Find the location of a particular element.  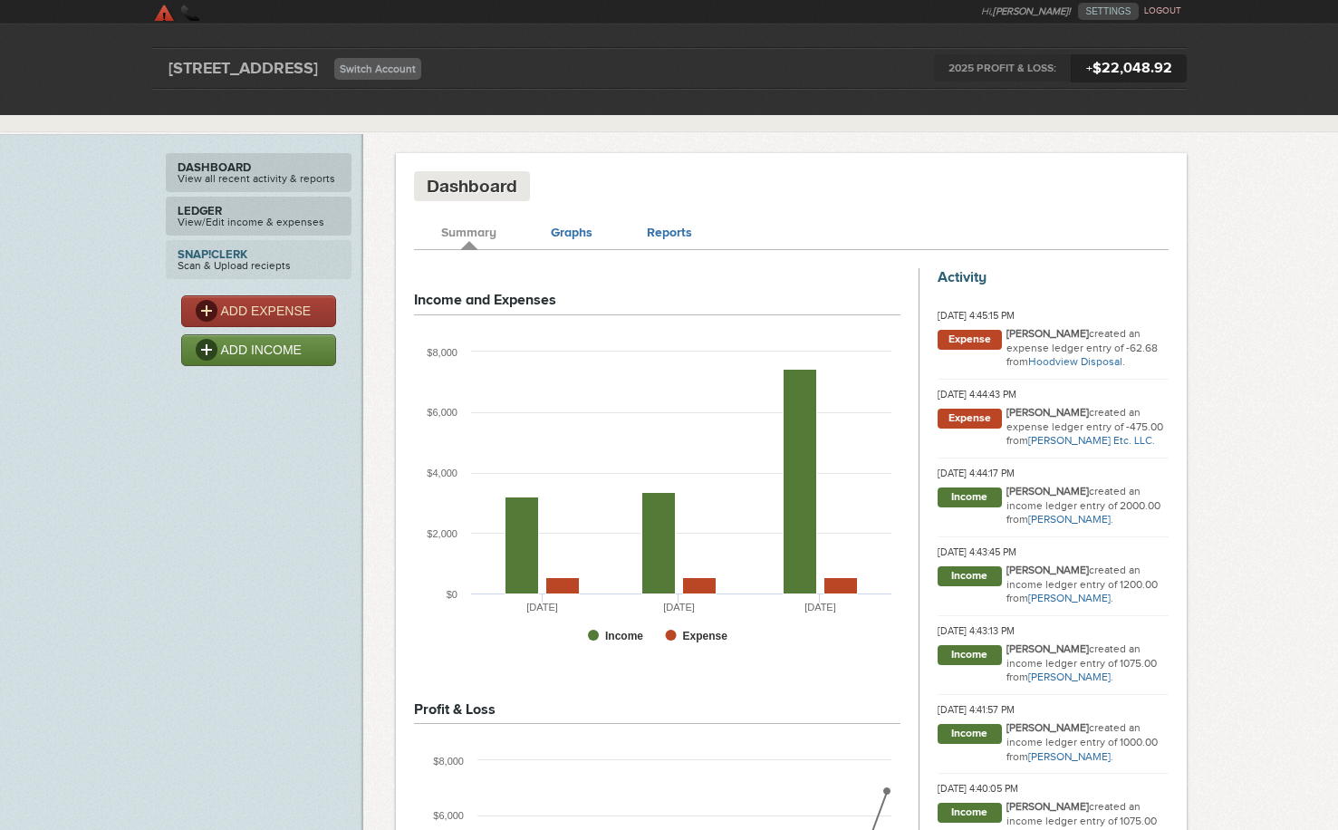

text: $4,000 is located at coordinates (442, 473).